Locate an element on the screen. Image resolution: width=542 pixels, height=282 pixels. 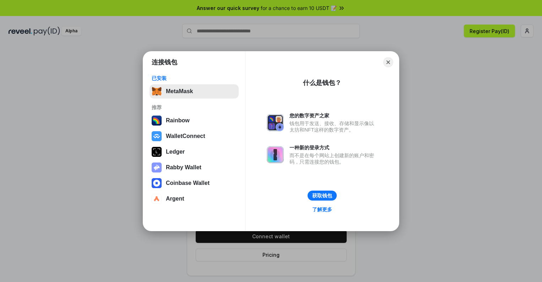
div: WalletConnect is located at coordinates (185, 136).